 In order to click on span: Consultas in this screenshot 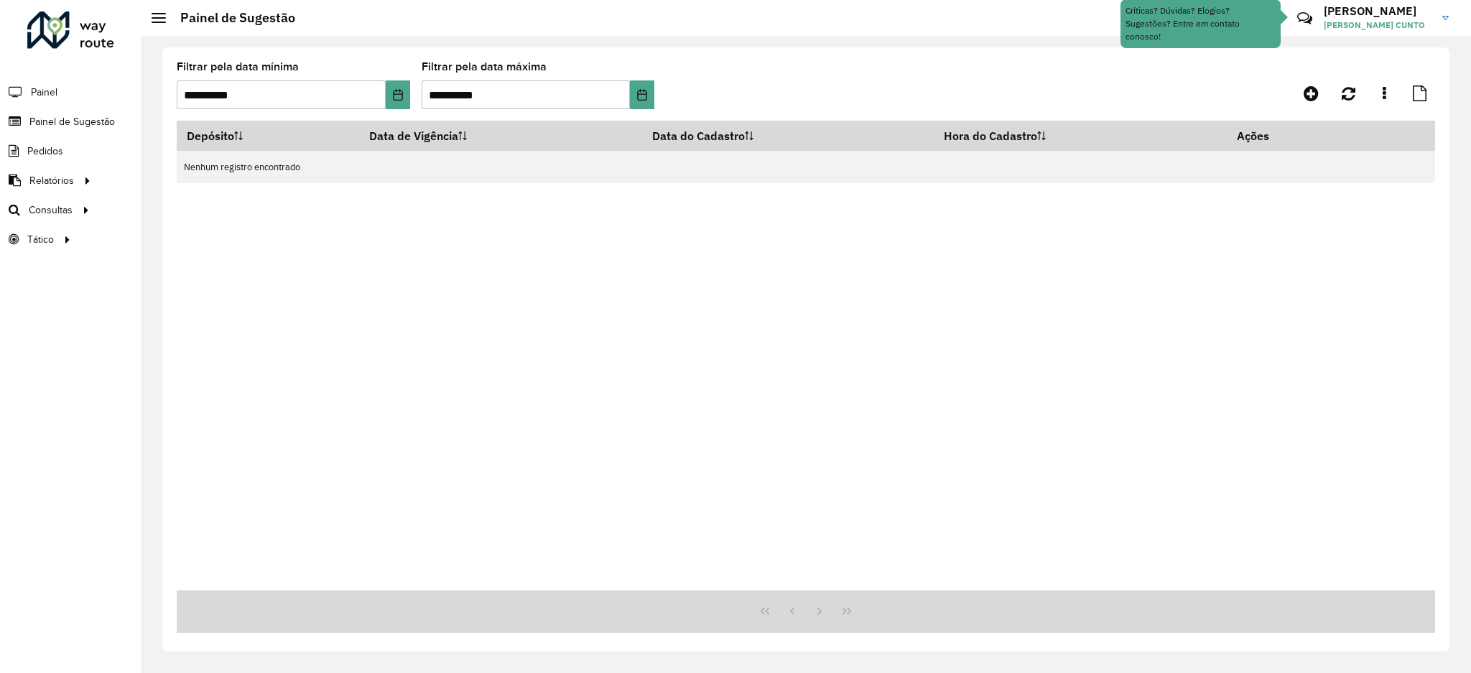, I will do `click(50, 210)`.